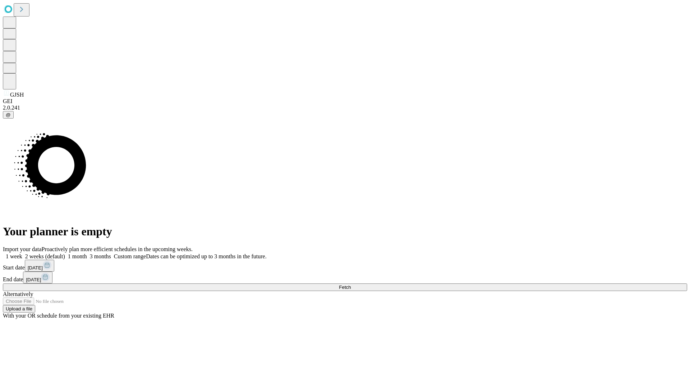  I want to click on div: 2.0.241, so click(345, 108).